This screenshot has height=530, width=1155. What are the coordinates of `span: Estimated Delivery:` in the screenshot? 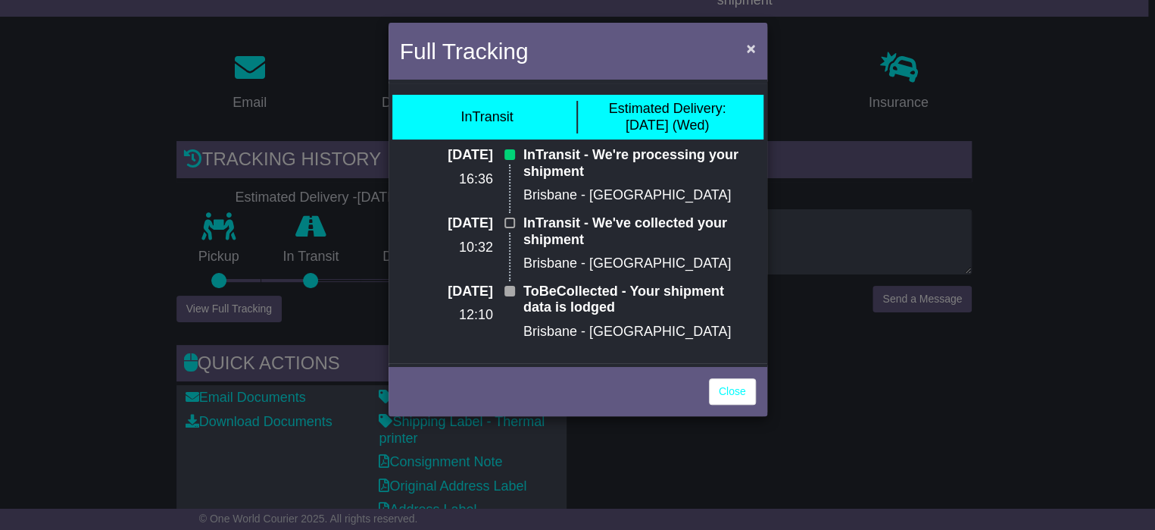 It's located at (667, 108).